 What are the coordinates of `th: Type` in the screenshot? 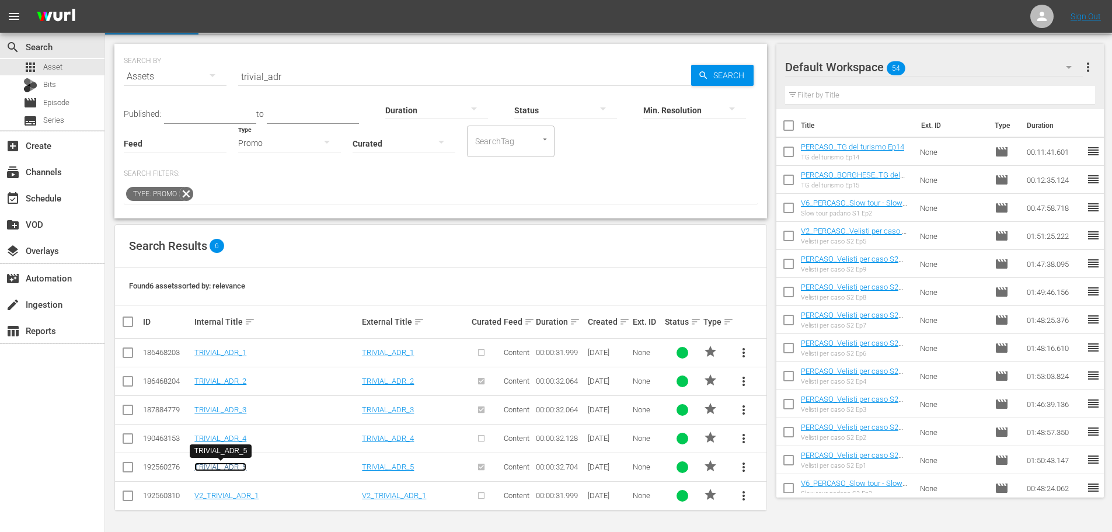 It's located at (1004, 126).